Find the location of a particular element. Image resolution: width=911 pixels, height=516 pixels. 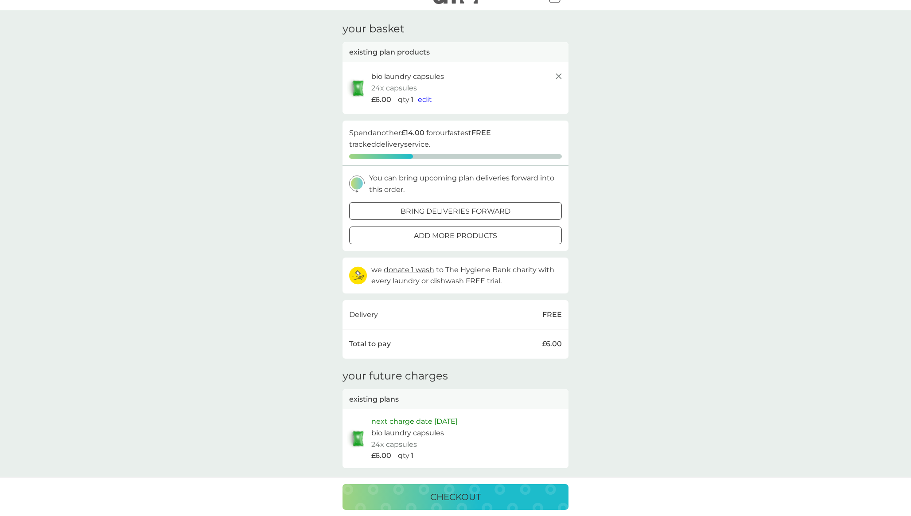

strong: £14.00 is located at coordinates (413, 133).